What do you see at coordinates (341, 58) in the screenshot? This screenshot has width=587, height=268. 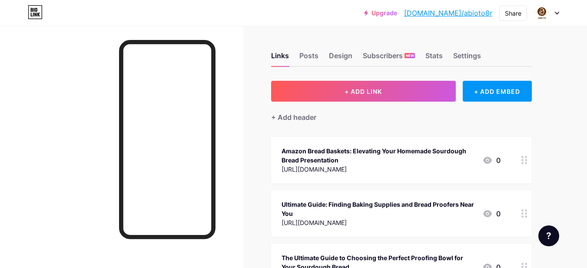 I see `div: Design` at bounding box center [341, 58].